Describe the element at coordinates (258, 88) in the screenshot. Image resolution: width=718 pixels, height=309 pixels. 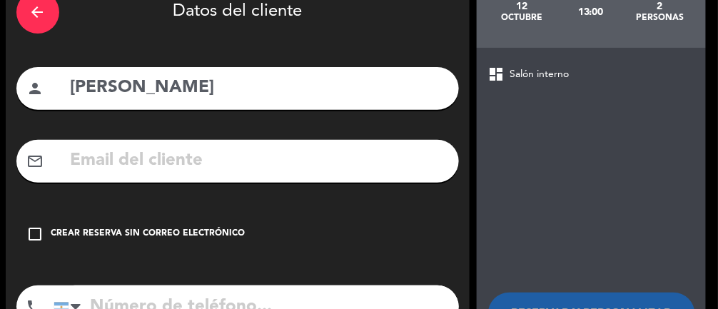
I see `input: Nombre del cliente` at that location.